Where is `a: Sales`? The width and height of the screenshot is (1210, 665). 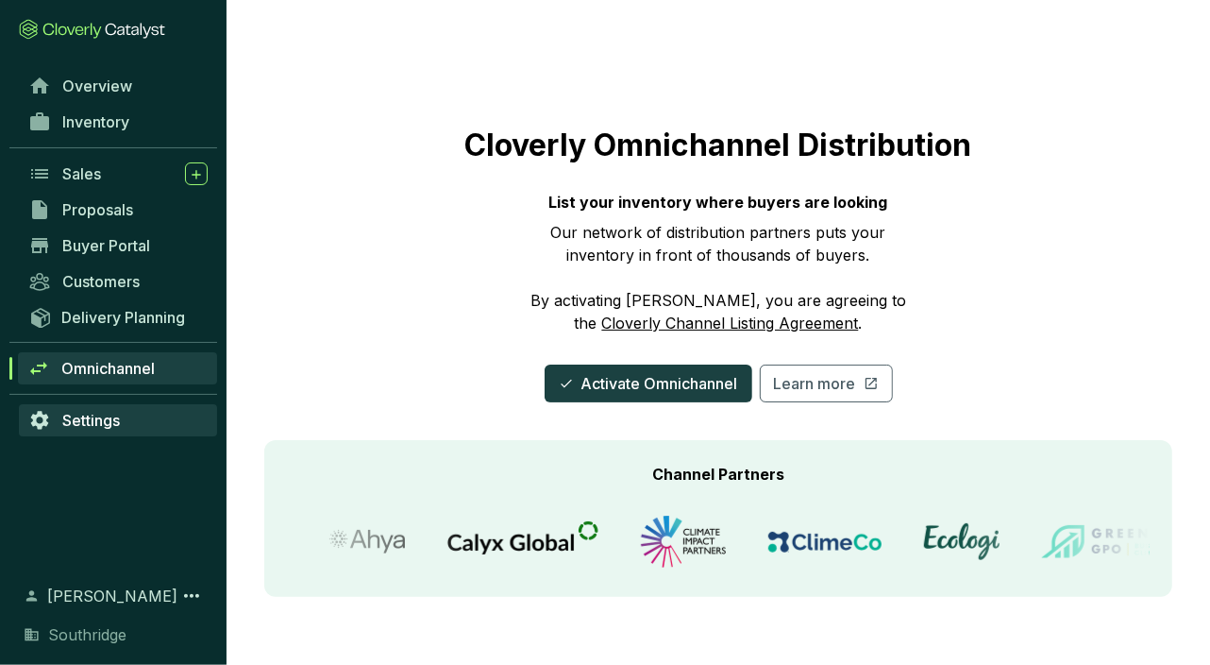 a: Sales is located at coordinates (118, 174).